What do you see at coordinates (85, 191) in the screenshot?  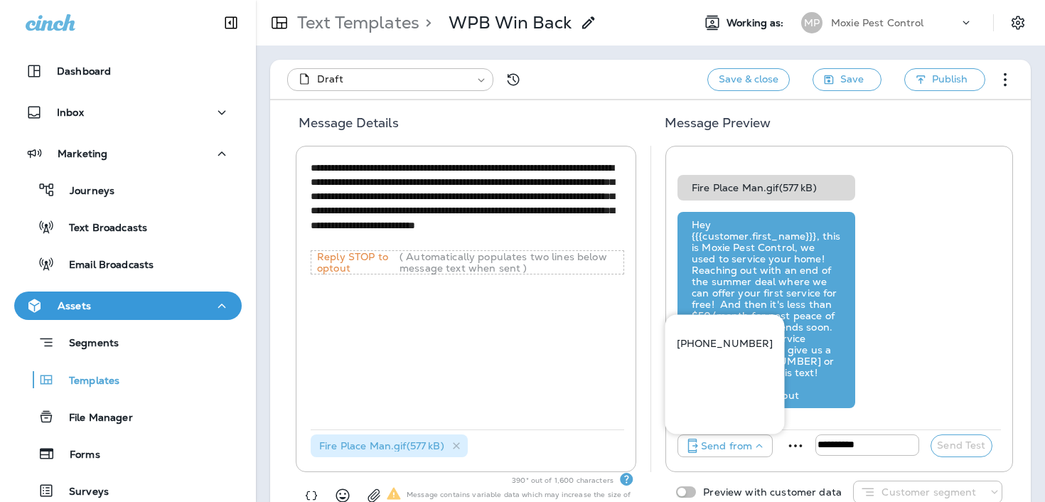 I see `p: Journeys` at bounding box center [85, 191].